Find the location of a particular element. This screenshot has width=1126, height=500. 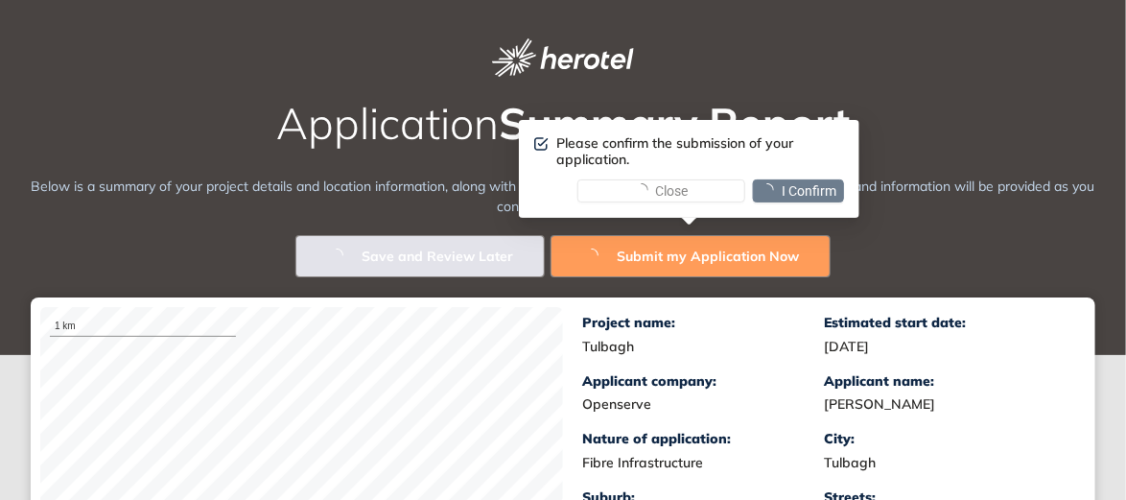

div: City: is located at coordinates (946, 438).